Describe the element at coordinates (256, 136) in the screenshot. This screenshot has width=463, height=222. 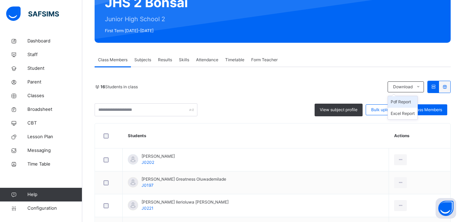
I see `th: Students` at that location.